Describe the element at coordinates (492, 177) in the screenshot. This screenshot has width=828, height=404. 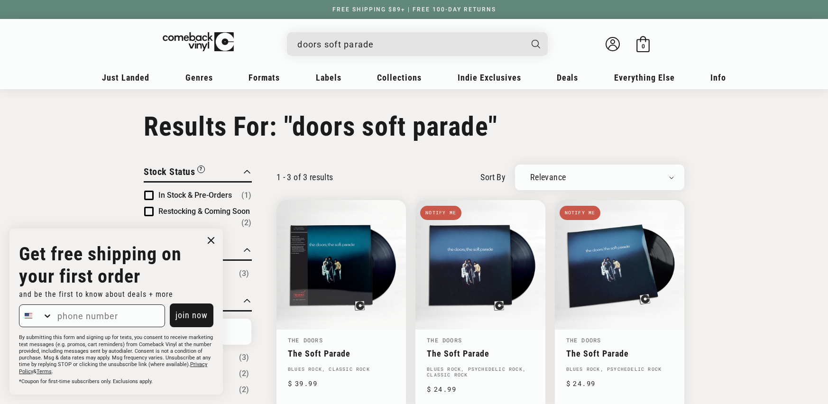
I see `label: sort by` at that location.